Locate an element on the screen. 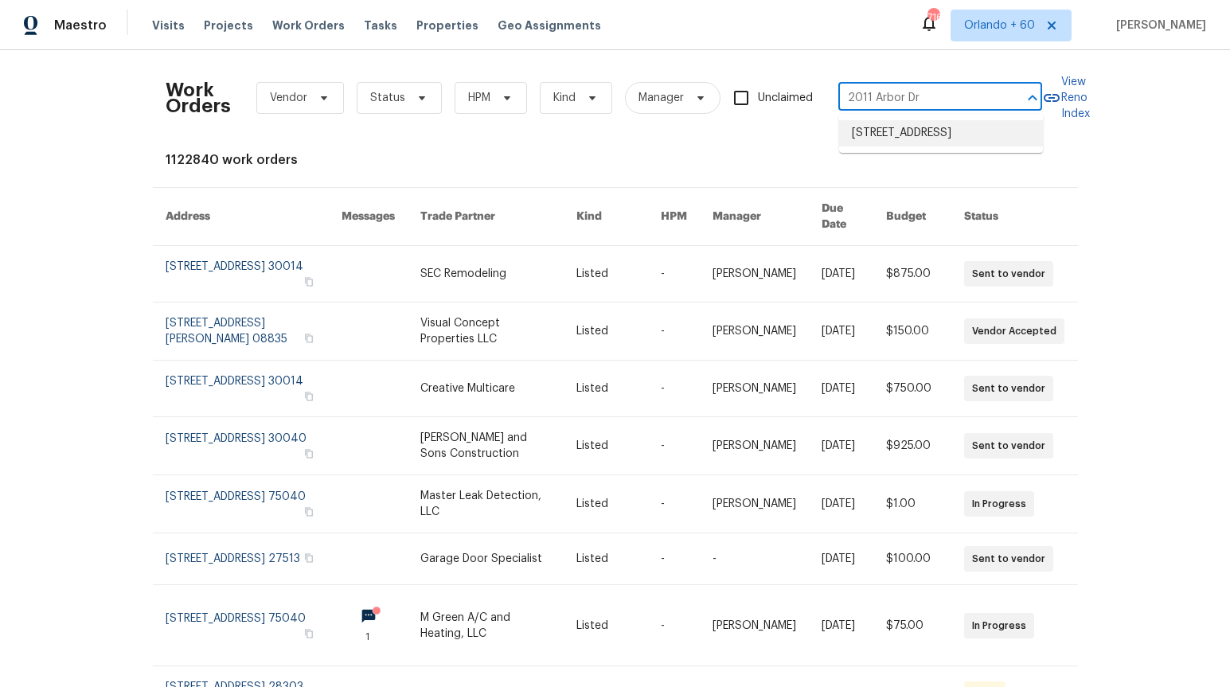  input: Enter in an address is located at coordinates (918, 98).